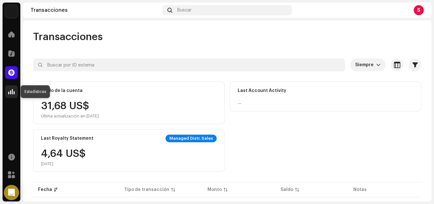  Describe the element at coordinates (189, 65) in the screenshot. I see `input: Buscar por ID externa` at that location.